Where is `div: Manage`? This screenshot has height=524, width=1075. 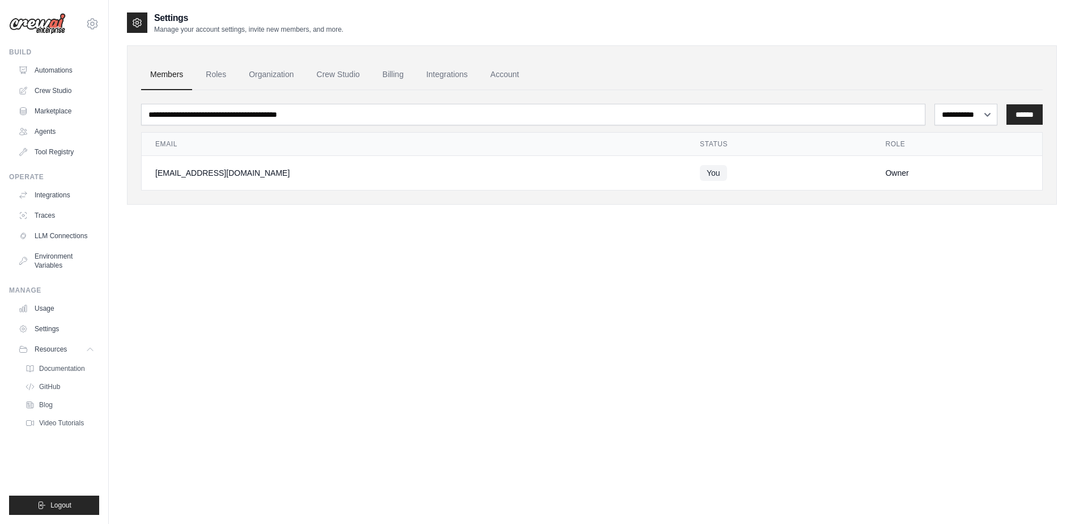
div: Manage is located at coordinates (54, 290).